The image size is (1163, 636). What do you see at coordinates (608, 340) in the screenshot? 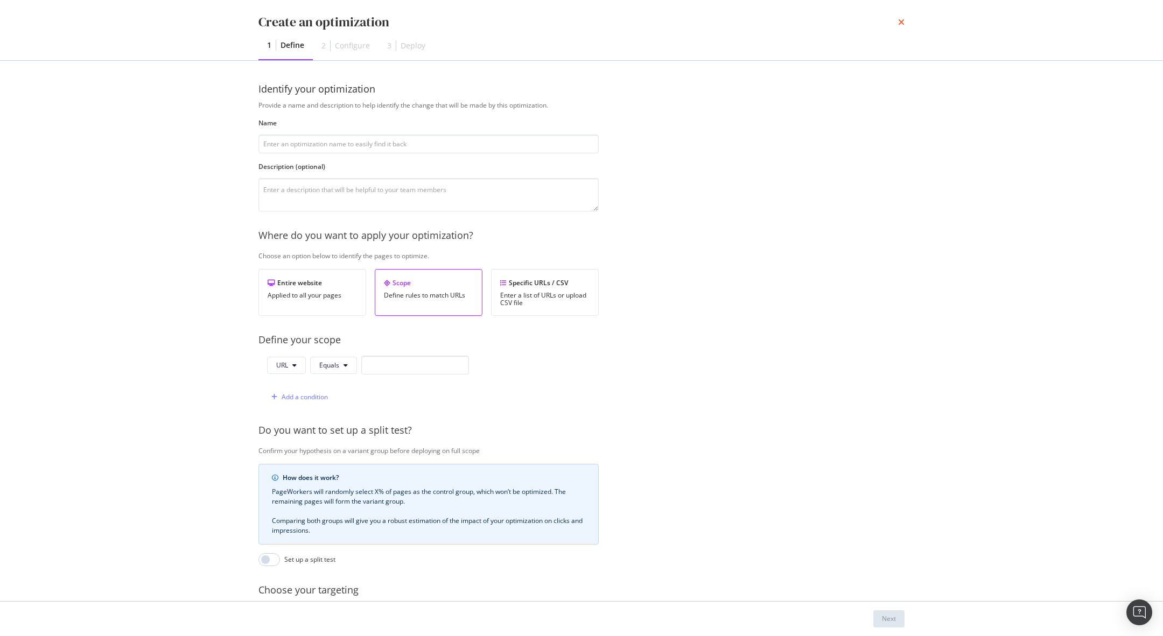
I see `div: Define your scope` at bounding box center [608, 340].